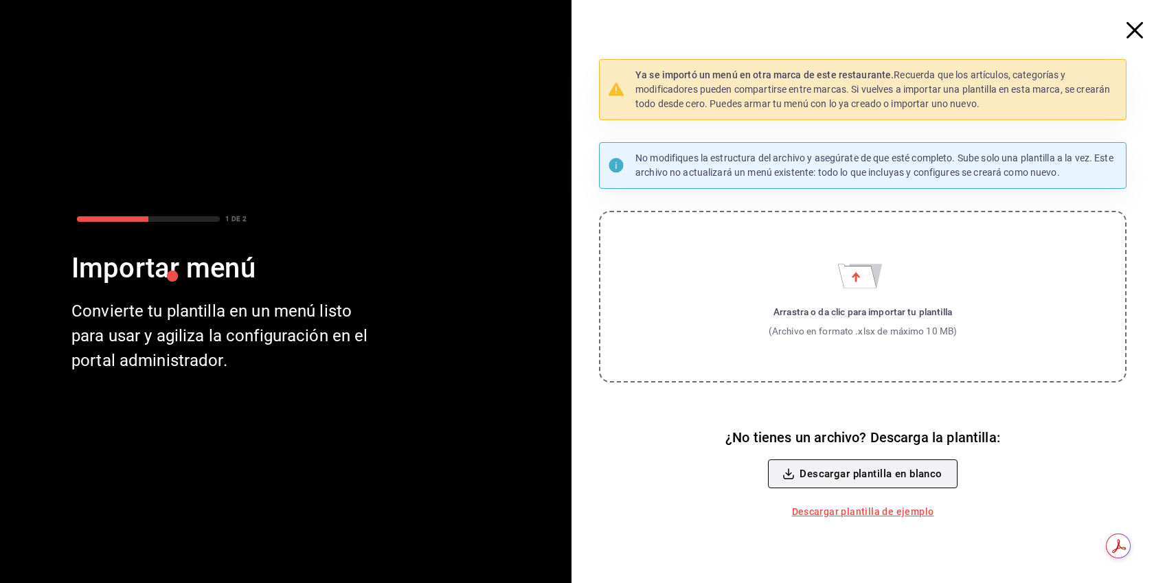 This screenshot has height=583, width=1154. I want to click on div: Arrastra o da clic para importar tu plantilla, so click(862, 312).